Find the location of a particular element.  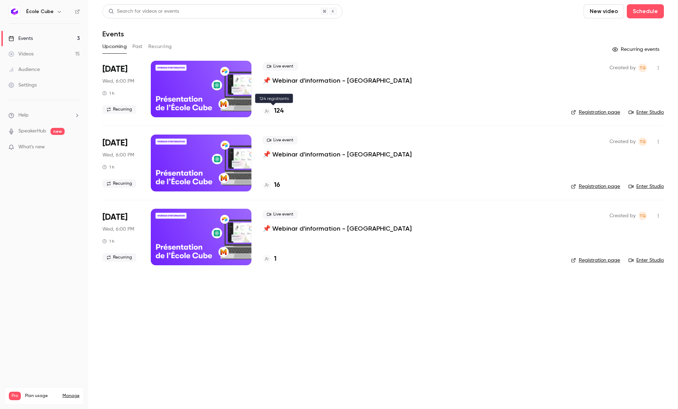

button: Recurring is located at coordinates (160, 47).